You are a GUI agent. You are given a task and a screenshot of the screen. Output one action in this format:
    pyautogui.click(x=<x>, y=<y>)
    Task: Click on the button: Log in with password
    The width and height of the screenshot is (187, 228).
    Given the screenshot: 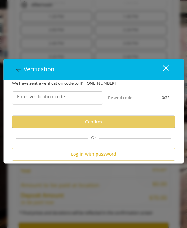 What is the action you would take?
    pyautogui.click(x=94, y=154)
    